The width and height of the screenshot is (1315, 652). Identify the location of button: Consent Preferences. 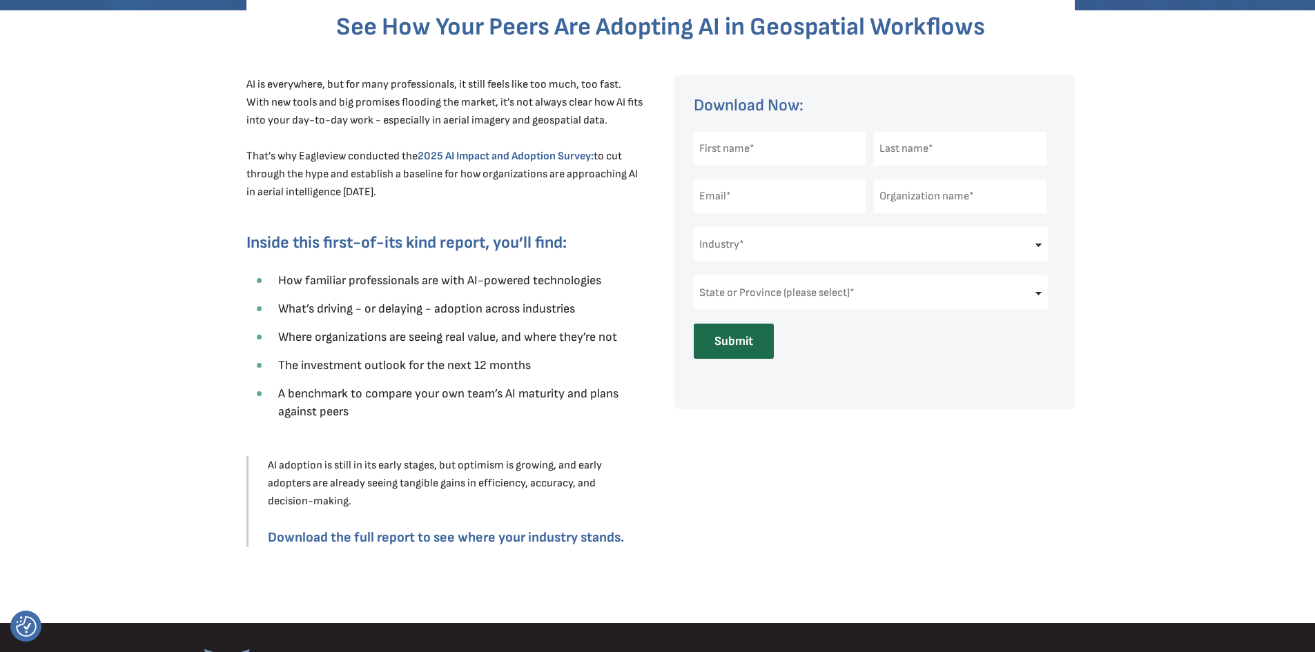
(26, 627).